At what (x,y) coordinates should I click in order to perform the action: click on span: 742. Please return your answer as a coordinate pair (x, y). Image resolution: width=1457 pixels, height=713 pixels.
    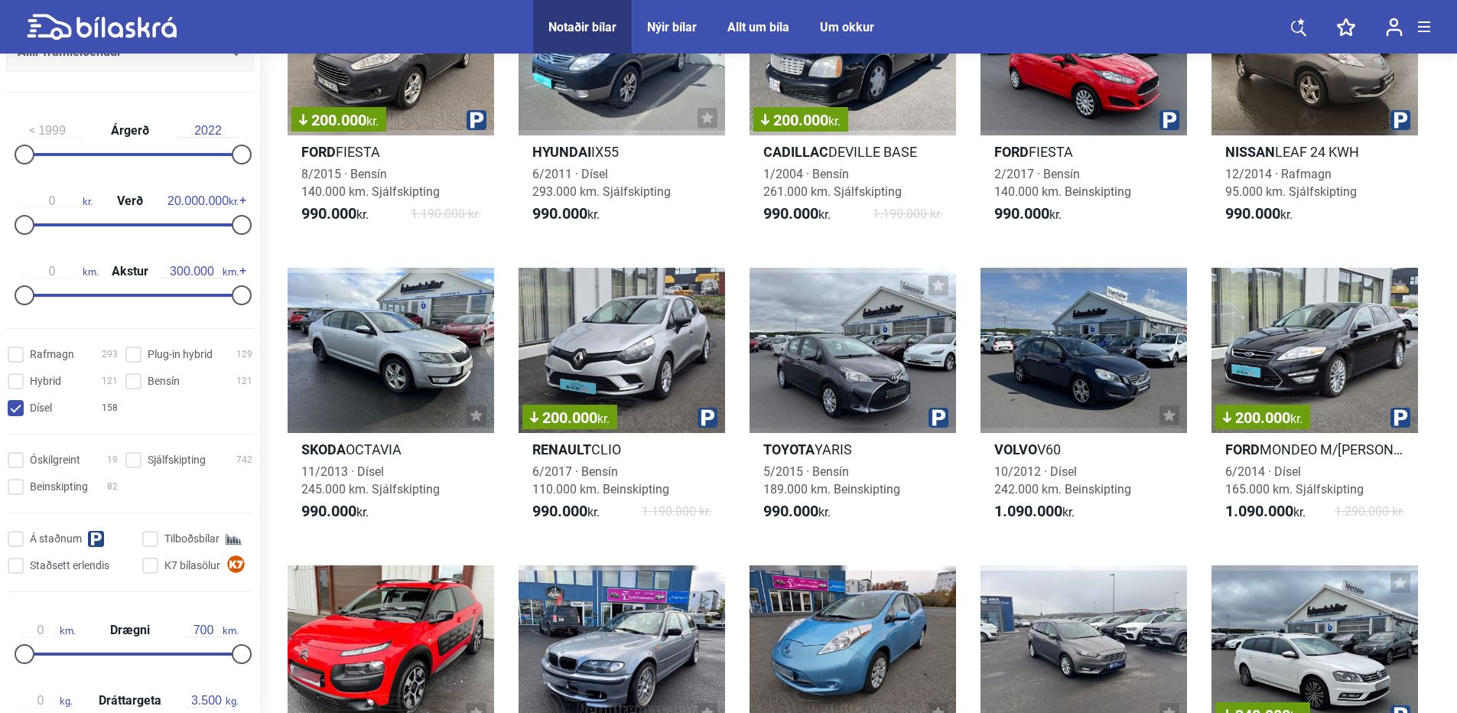
    Looking at the image, I should click on (244, 460).